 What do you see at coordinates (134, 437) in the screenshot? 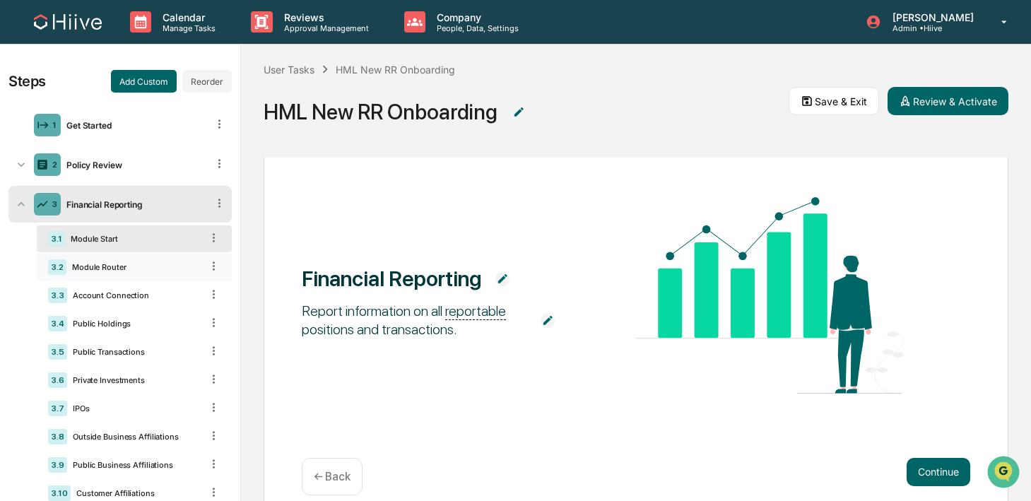
I see `div: Outside Business Affiliations` at bounding box center [134, 437].